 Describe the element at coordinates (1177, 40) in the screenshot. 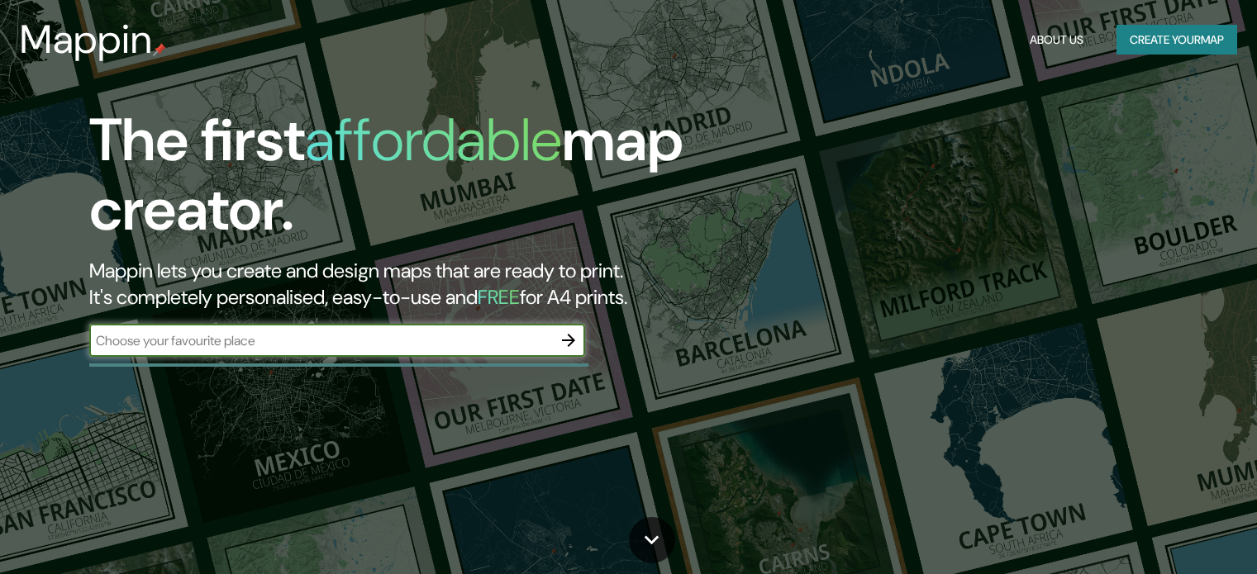

I see `button: Create yourmap` at that location.